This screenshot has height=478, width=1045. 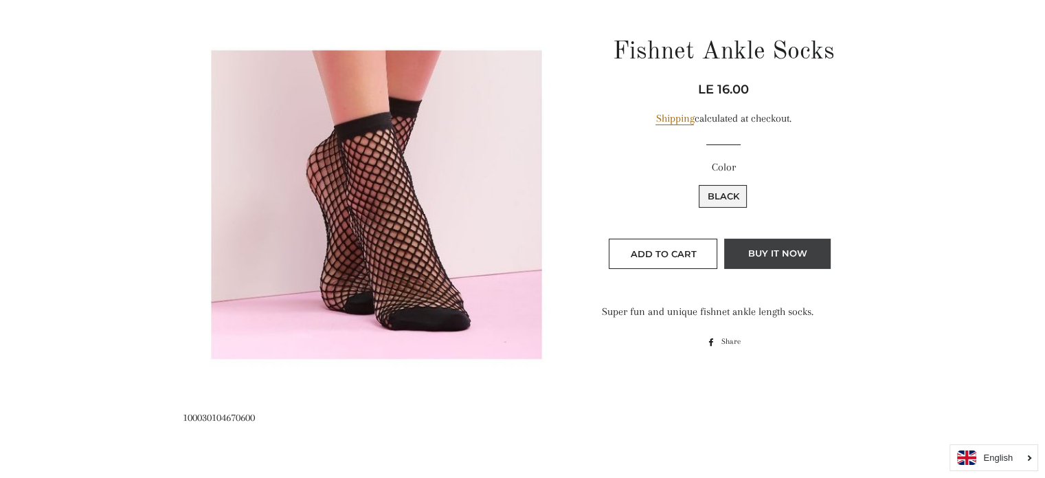 I want to click on span: 100030104670600, so click(x=219, y=417).